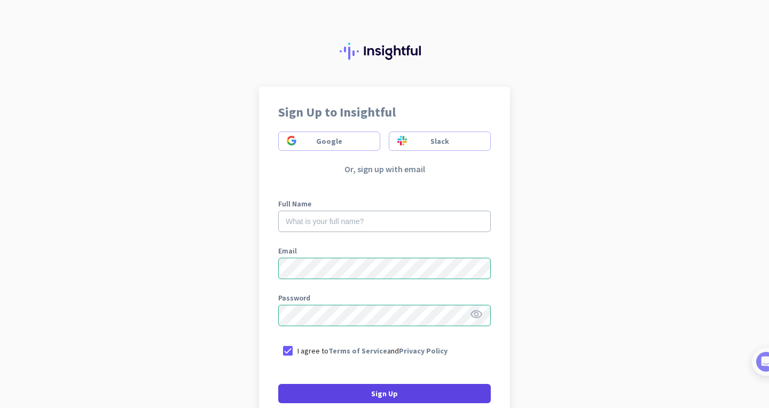 This screenshot has width=769, height=408. Describe the element at coordinates (385, 51) in the screenshot. I see `img: Insightful` at that location.